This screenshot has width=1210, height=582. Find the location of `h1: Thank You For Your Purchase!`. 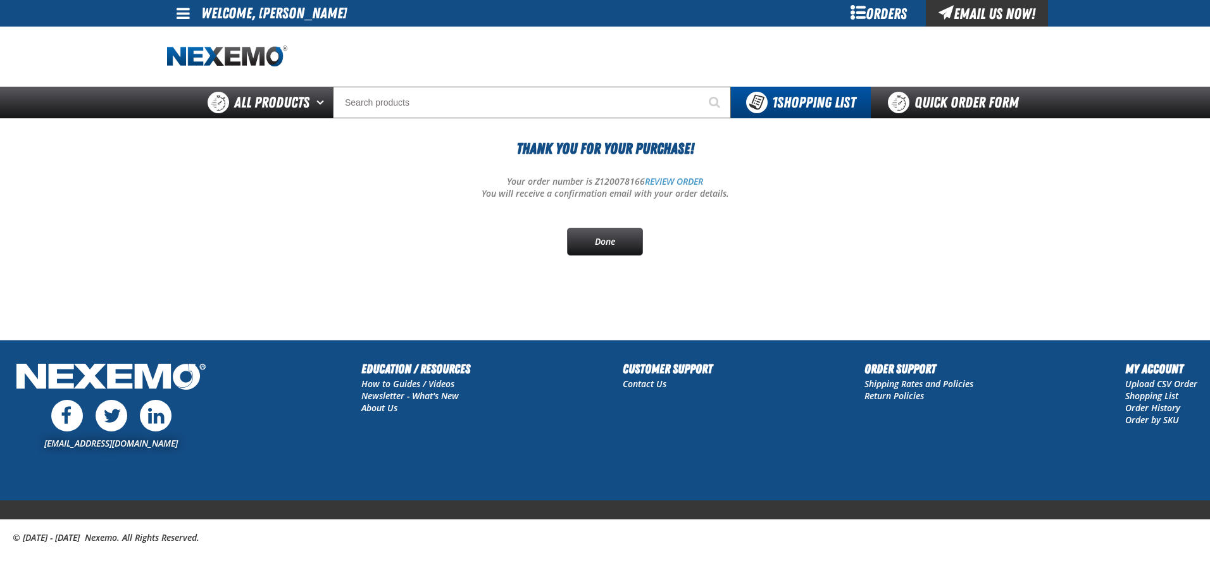

h1: Thank You For Your Purchase! is located at coordinates (605, 149).